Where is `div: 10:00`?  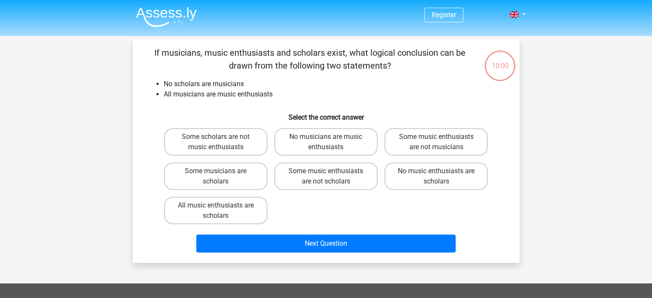 div: 10:00 is located at coordinates (500, 60).